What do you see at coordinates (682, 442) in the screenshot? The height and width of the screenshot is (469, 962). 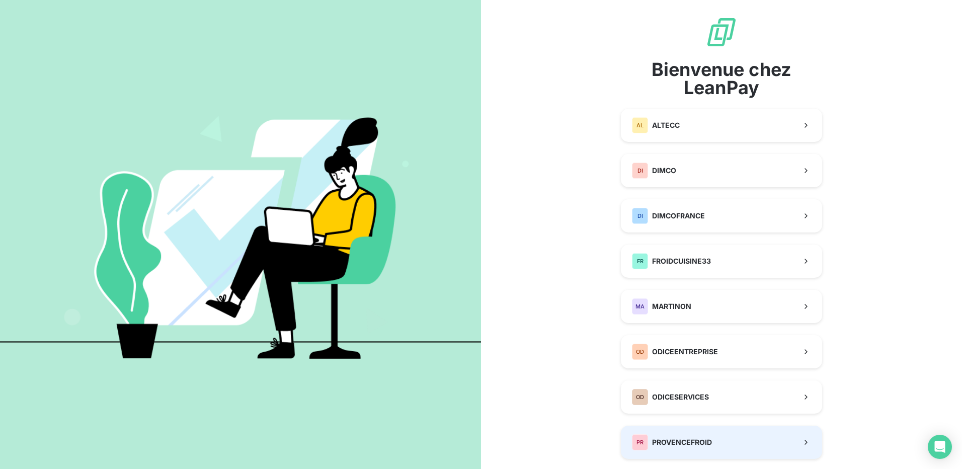 I see `span: PROVENCEFROID` at bounding box center [682, 442].